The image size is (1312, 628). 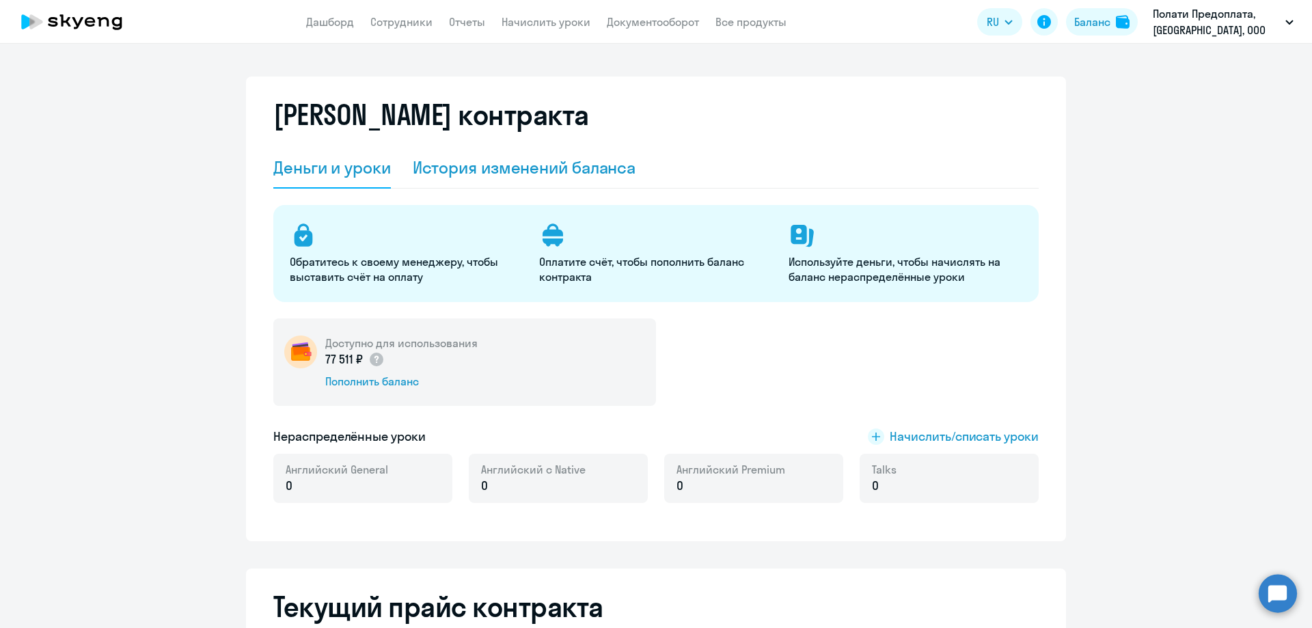 What do you see at coordinates (905, 269) in the screenshot?
I see `p: Используйте деньги, чтобы начислять на баланс нераспределённые уроки` at bounding box center [905, 269].